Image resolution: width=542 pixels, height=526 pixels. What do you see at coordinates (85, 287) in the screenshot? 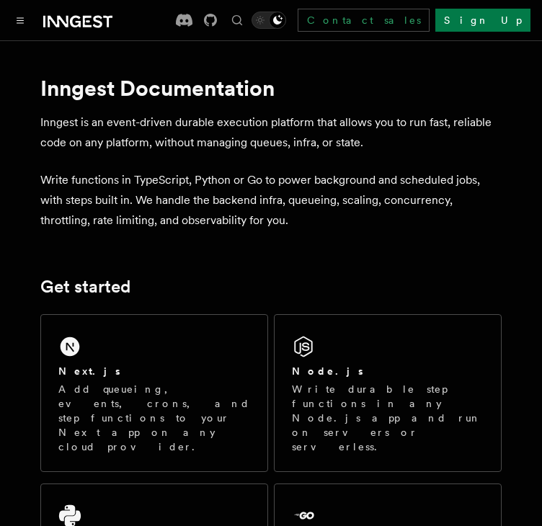
I see `a: Get started` at bounding box center [85, 287].